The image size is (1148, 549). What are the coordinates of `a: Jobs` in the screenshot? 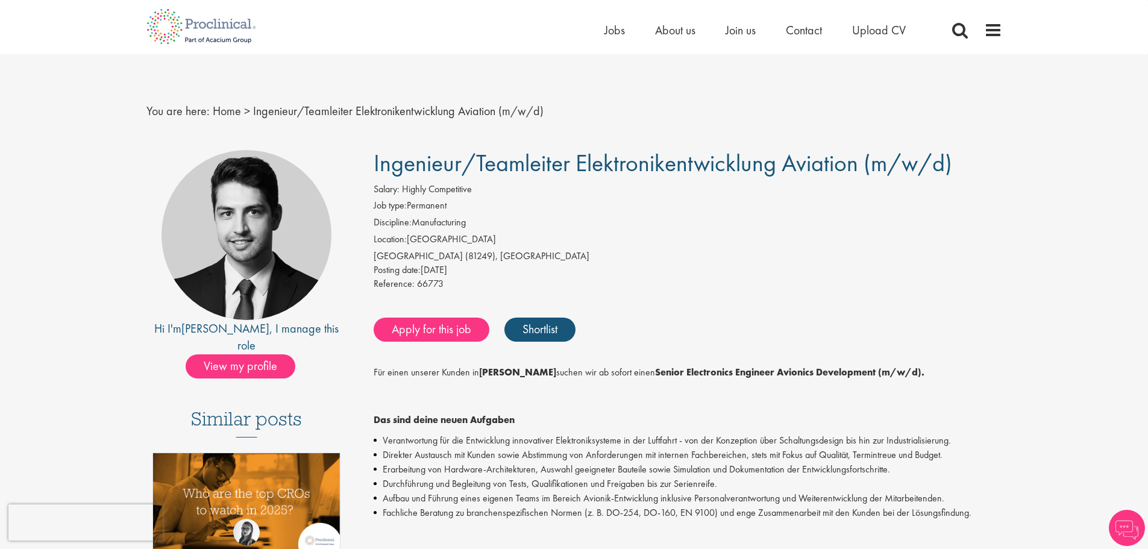 It's located at (615, 30).